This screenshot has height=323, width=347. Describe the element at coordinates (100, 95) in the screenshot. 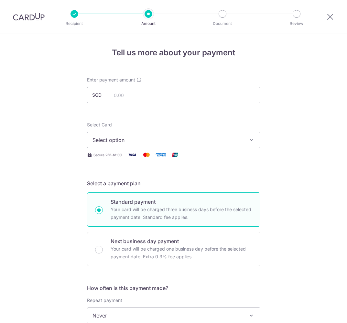

I see `span: SGD` at that location.